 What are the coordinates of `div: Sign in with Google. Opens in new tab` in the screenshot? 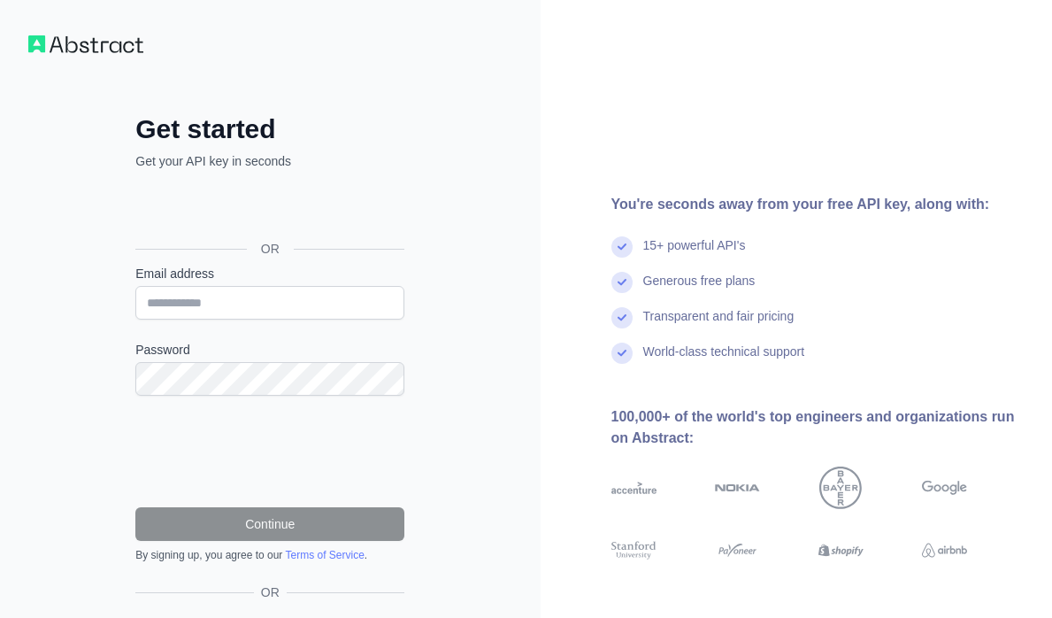 It's located at (268, 209).